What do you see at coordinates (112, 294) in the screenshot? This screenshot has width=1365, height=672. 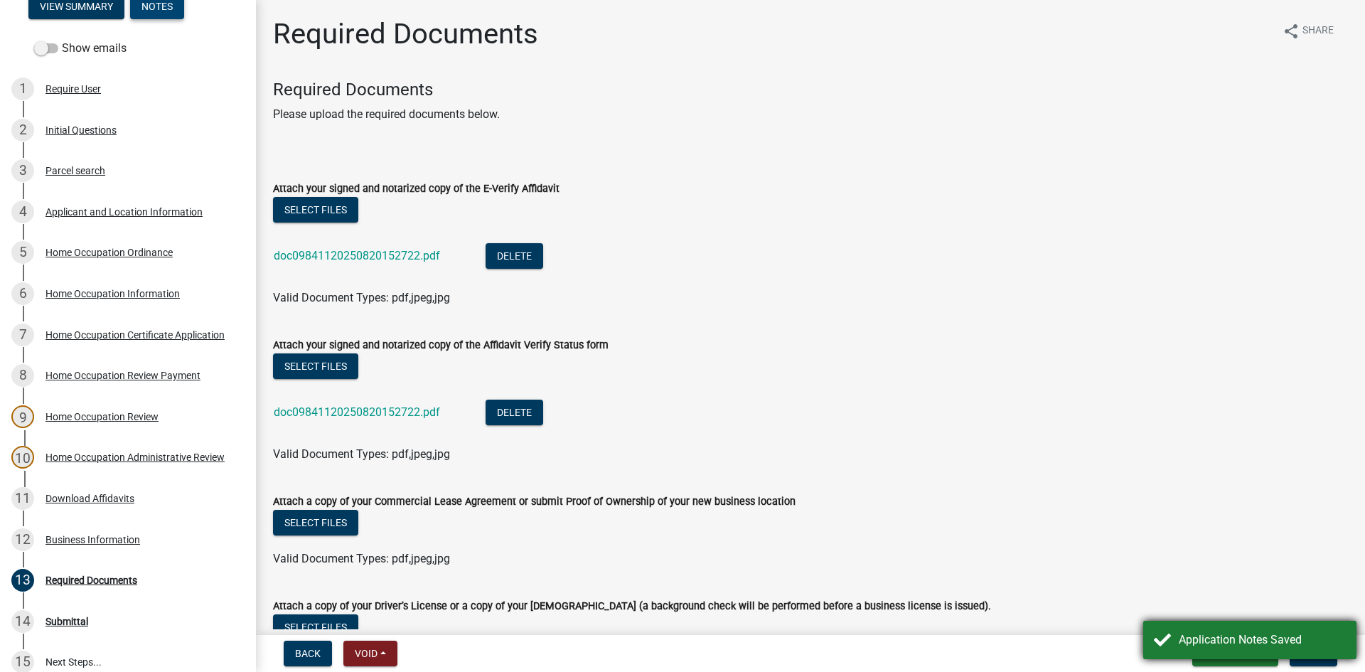 I see `div: Home Occupation Information` at bounding box center [112, 294].